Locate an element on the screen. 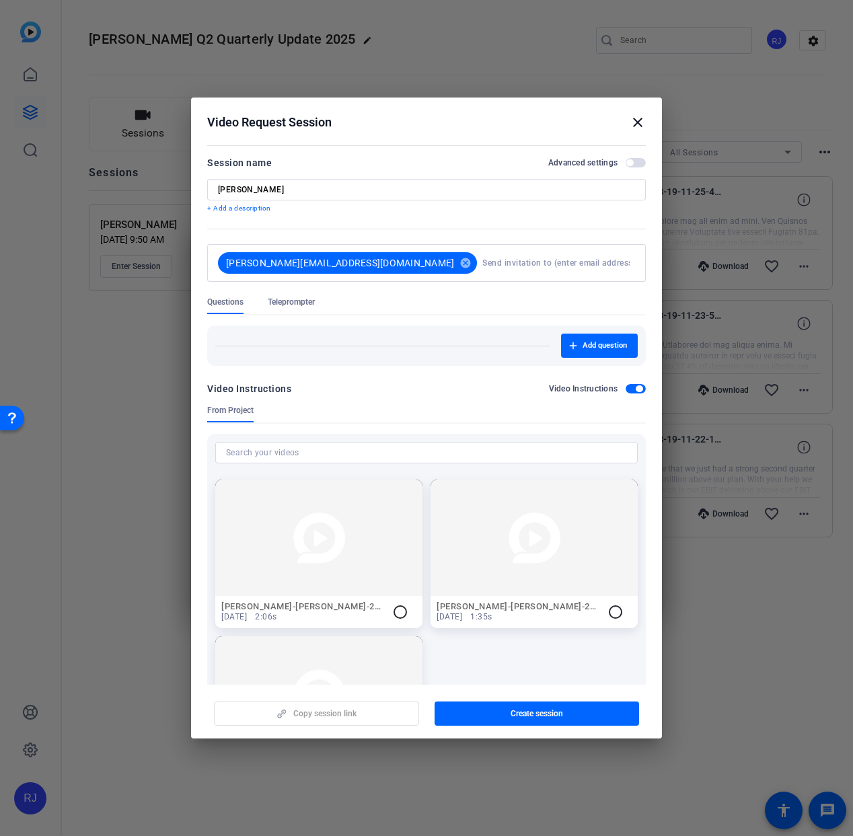  button: Create session is located at coordinates (537, 714).